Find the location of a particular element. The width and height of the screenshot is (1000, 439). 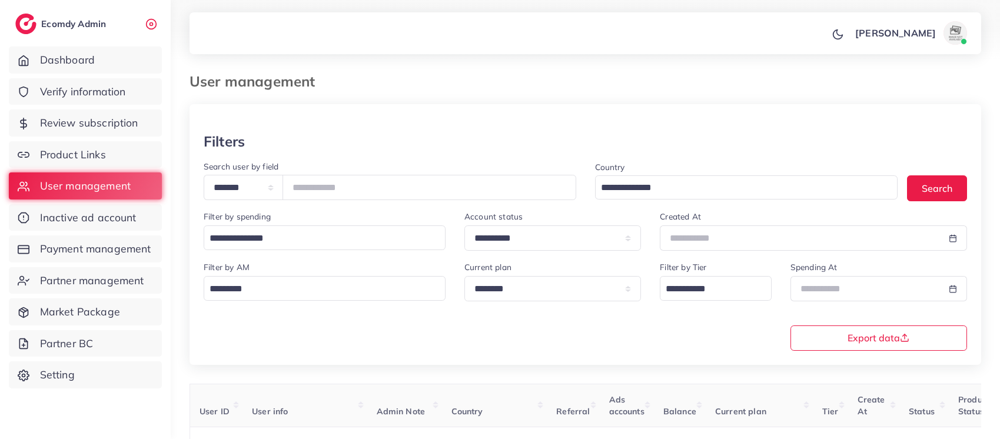

span: Partner management is located at coordinates (92, 281).